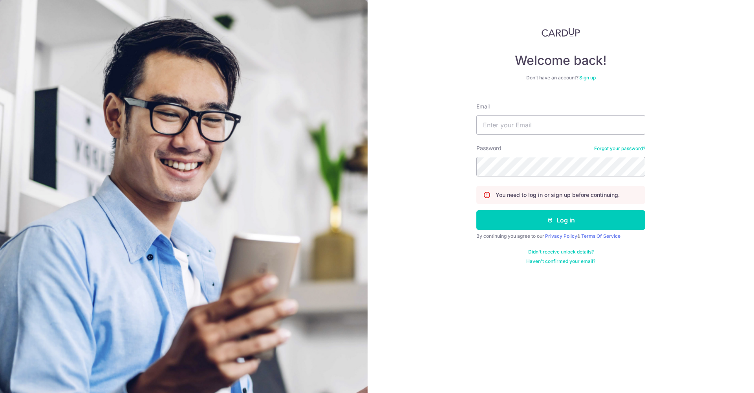 This screenshot has height=393, width=754. I want to click on a: Haven't confirmed your email?, so click(561, 261).